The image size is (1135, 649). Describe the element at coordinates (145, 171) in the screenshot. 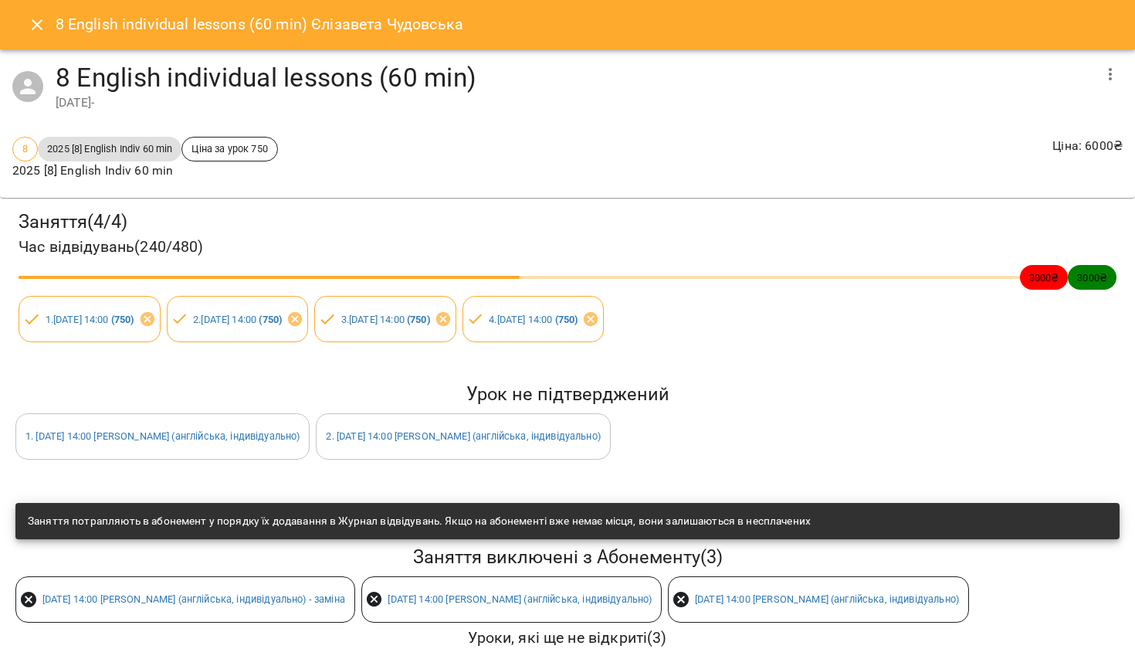

I see `p: 2025 [8] English Indiv 60 min` at that location.